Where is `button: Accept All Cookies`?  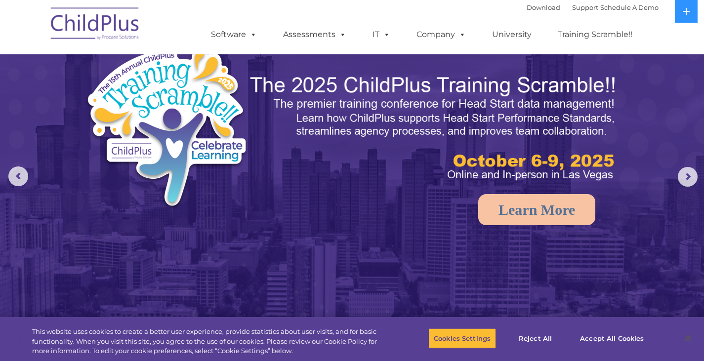
button: Accept All Cookies is located at coordinates (612, 338).